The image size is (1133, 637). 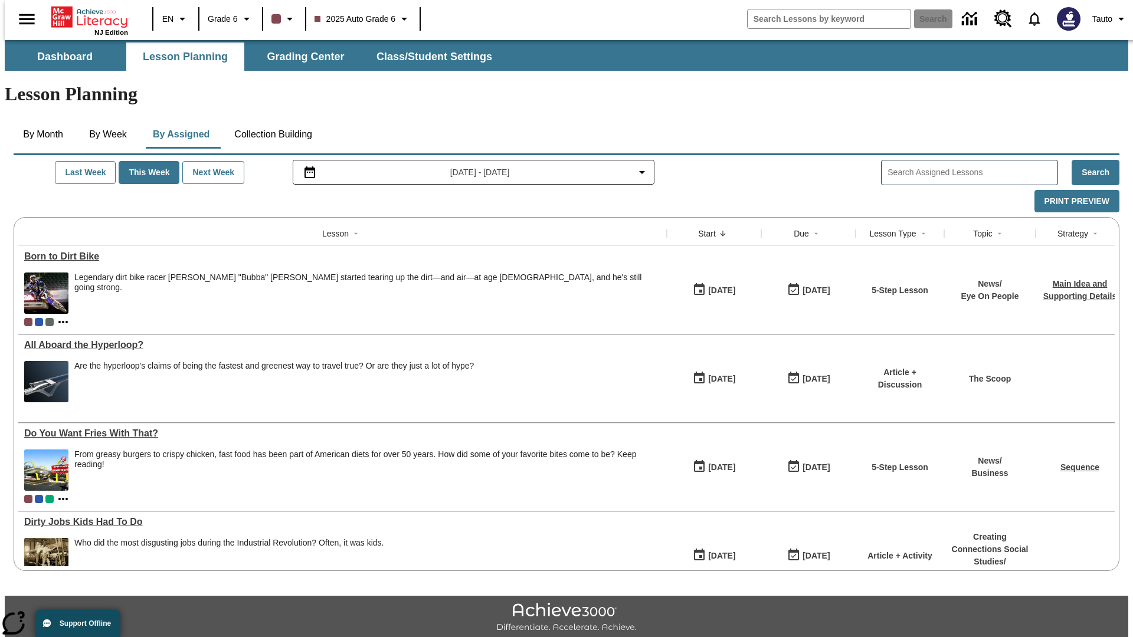 I want to click on div: Legendary dirt bike racer James "Bubba" Stewart started tearing up the dirt—and air—at age 4, and..., so click(x=367, y=293).